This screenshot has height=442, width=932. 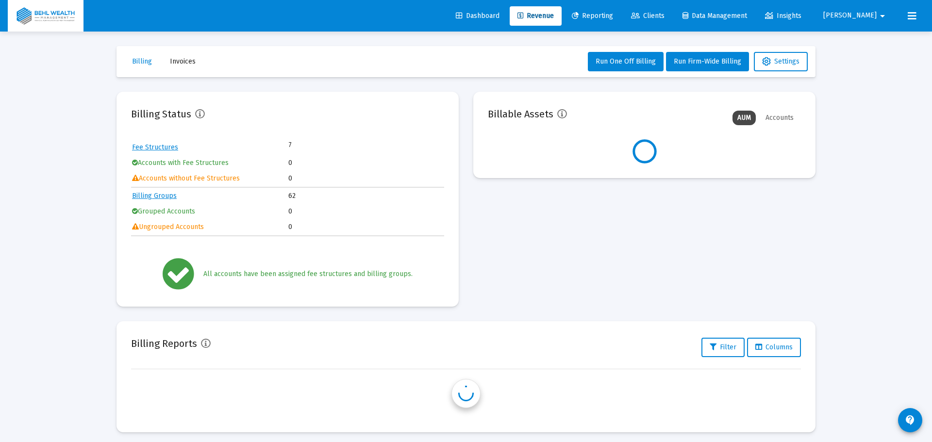 What do you see at coordinates (142, 61) in the screenshot?
I see `span: Billing` at bounding box center [142, 61].